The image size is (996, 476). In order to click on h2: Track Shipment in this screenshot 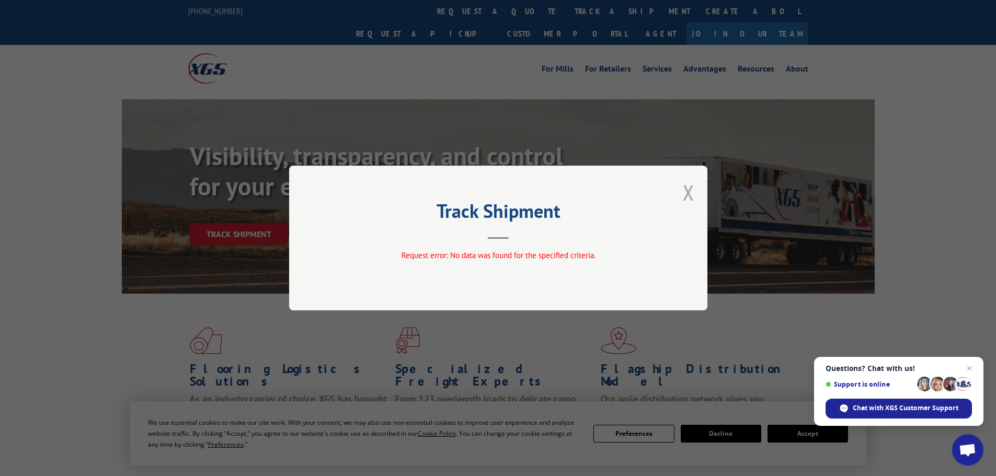, I will do `click(498, 214)`.